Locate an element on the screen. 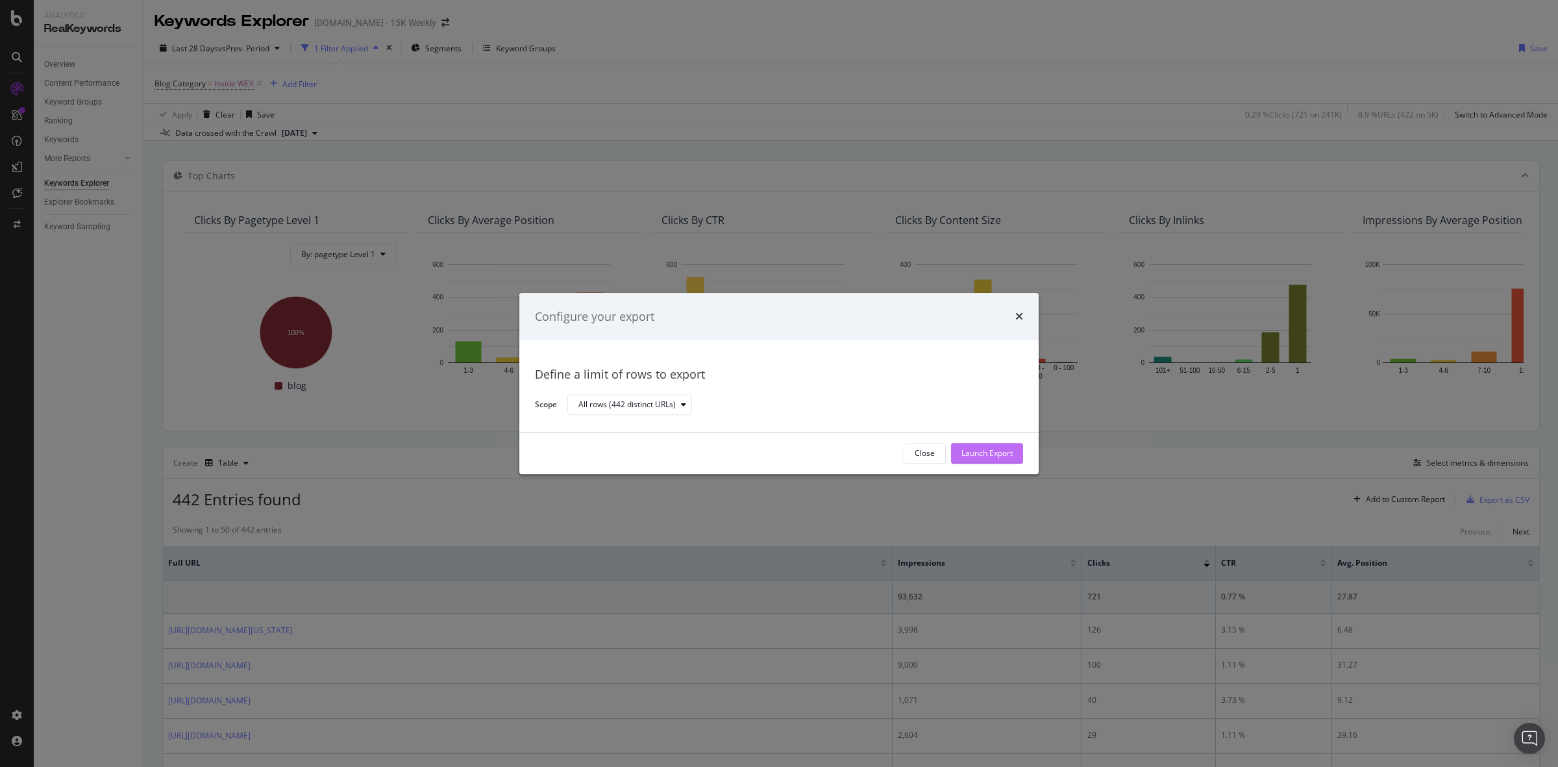  button: All rows (442 distinct URLs) is located at coordinates (630, 405).